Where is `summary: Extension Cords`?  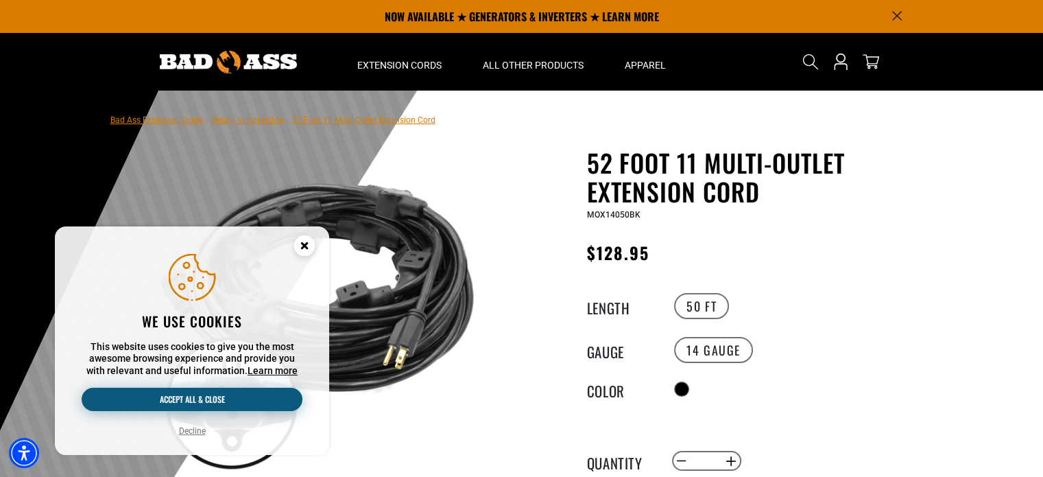 summary: Extension Cords is located at coordinates (399, 62).